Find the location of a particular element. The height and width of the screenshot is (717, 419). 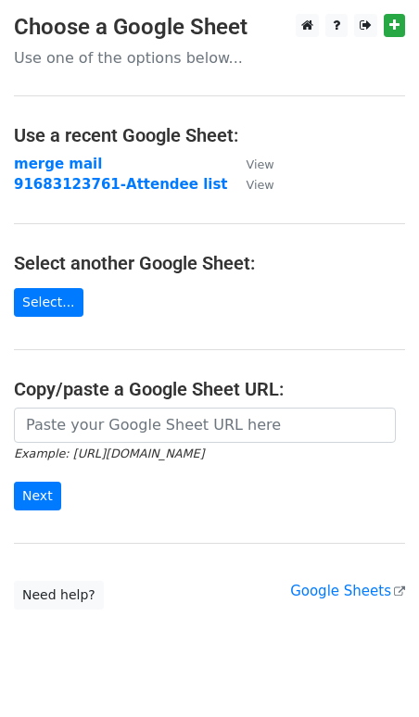

p: Use one of the options below... is located at coordinates (209, 57).